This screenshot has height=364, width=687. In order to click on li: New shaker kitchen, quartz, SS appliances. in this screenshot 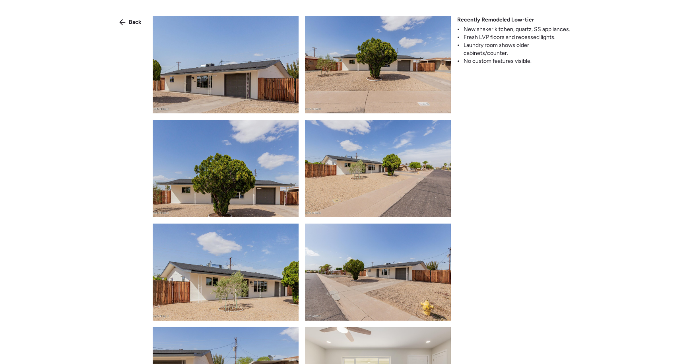, I will do `click(518, 29)`.